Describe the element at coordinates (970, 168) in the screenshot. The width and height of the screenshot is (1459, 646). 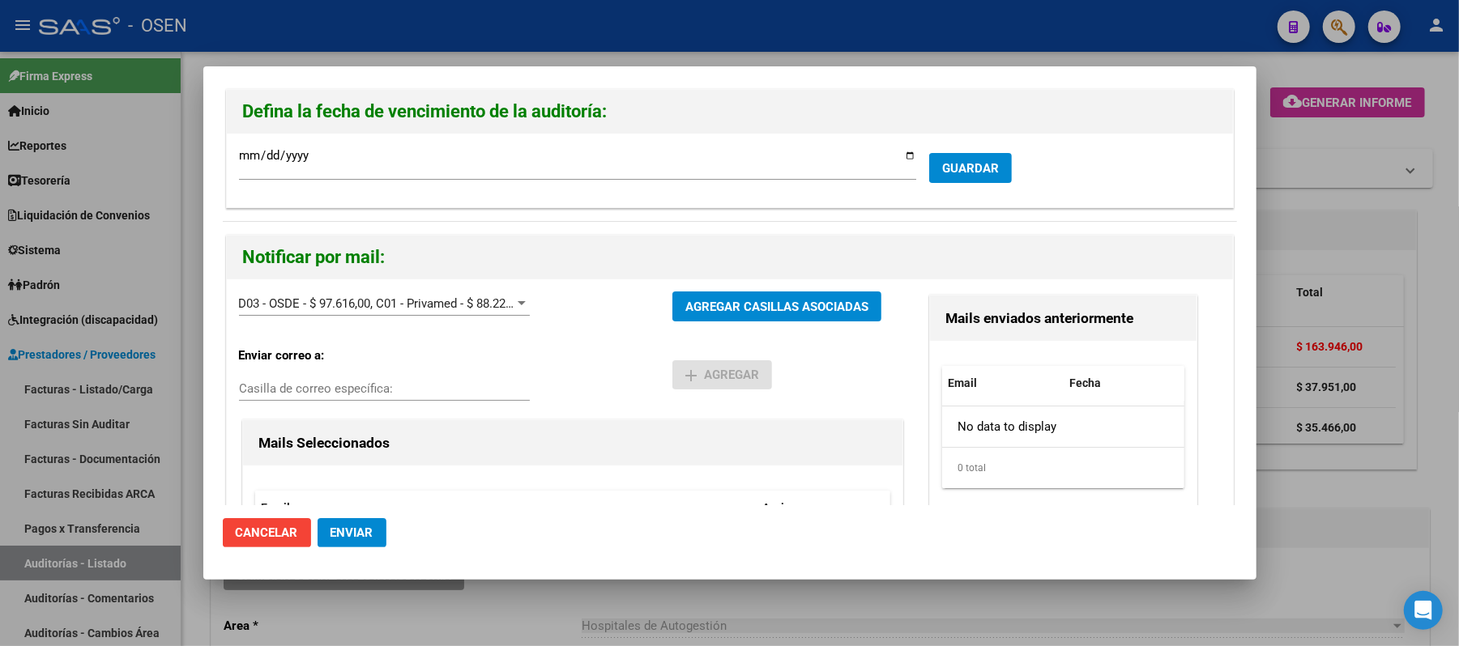
I see `span: GUARDAR` at that location.